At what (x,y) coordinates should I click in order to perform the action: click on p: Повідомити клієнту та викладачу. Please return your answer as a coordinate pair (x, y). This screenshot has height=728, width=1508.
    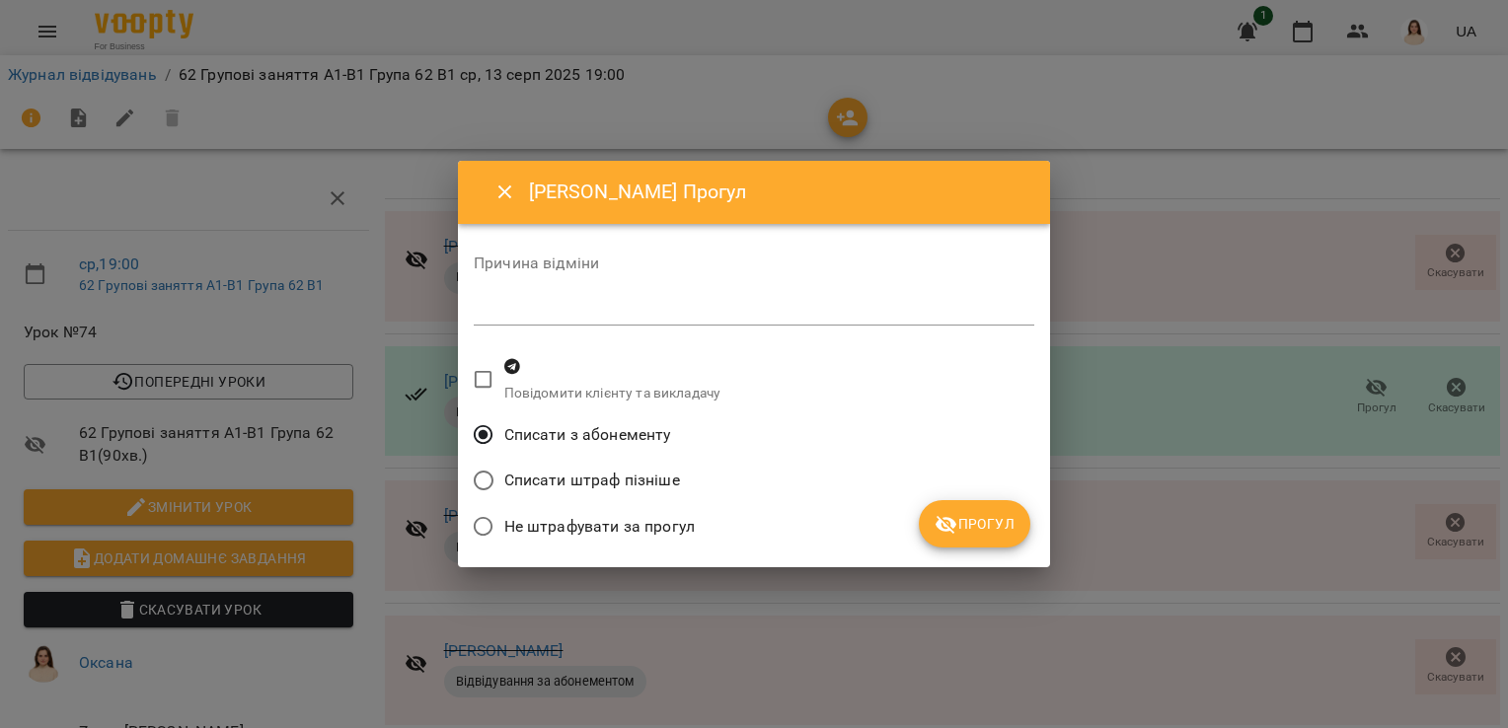
    Looking at the image, I should click on (613, 394).